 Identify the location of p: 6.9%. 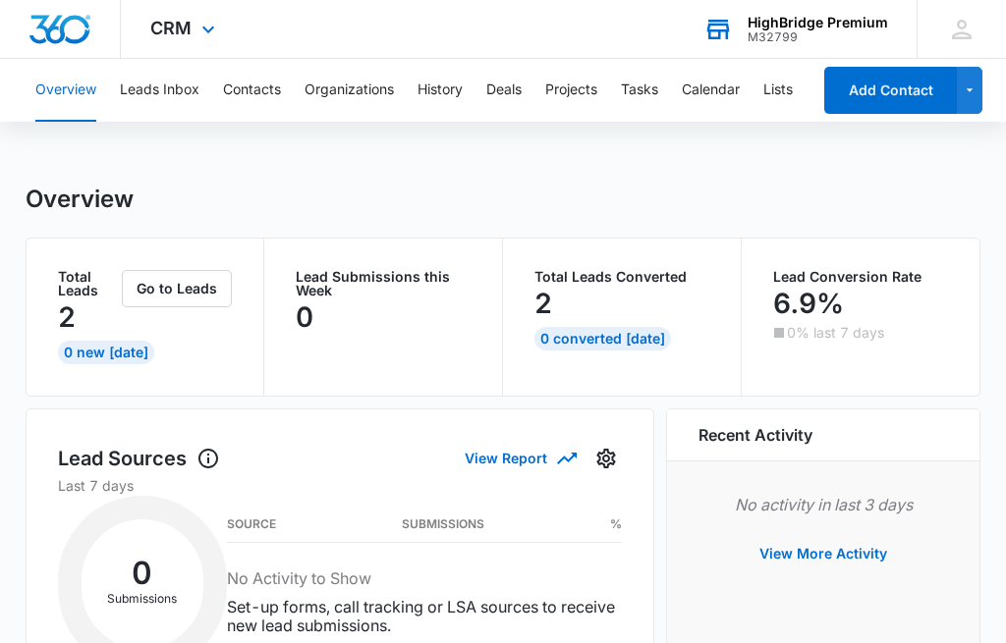
(808, 304).